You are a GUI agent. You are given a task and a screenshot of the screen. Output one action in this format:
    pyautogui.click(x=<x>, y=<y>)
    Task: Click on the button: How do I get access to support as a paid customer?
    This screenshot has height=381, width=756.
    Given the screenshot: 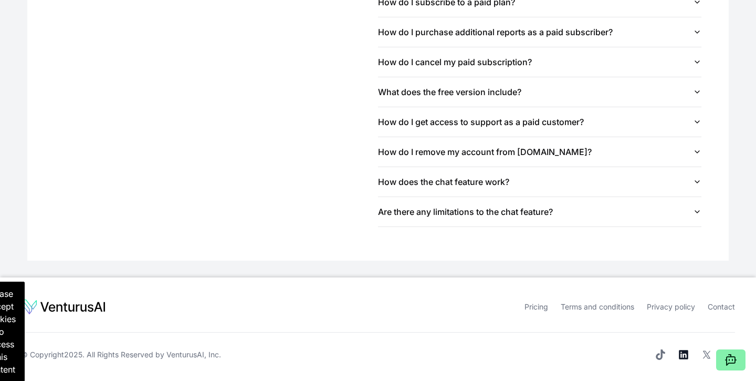 What is the action you would take?
    pyautogui.click(x=540, y=122)
    